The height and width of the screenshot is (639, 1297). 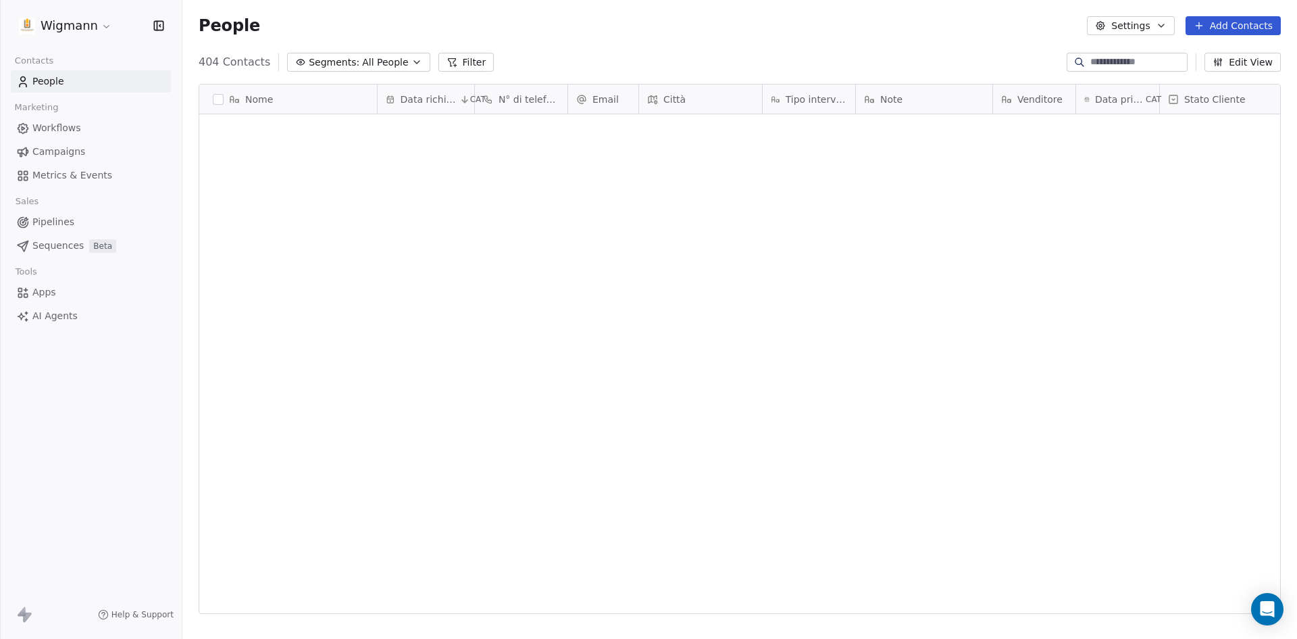 I want to click on a: Workflows, so click(x=91, y=128).